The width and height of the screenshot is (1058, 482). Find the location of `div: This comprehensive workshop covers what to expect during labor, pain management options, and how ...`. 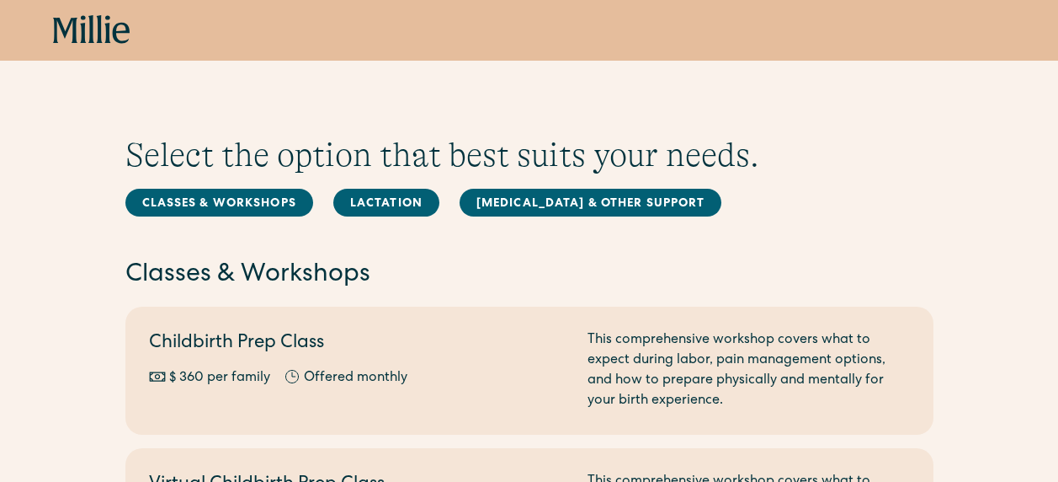

div: This comprehensive workshop covers what to expect during labor, pain management options, and how ... is located at coordinates (749, 370).